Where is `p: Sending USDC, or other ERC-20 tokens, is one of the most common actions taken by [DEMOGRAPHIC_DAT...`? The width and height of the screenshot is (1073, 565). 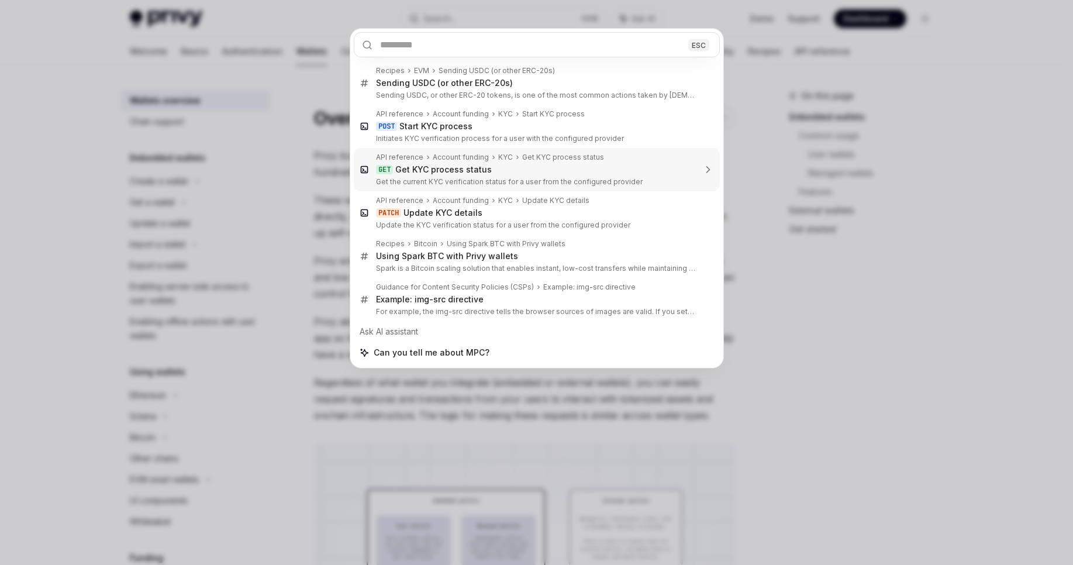
p: Sending USDC, or other ERC-20 tokens, is one of the most common actions taken by [DEMOGRAPHIC_DAT... is located at coordinates (536, 95).